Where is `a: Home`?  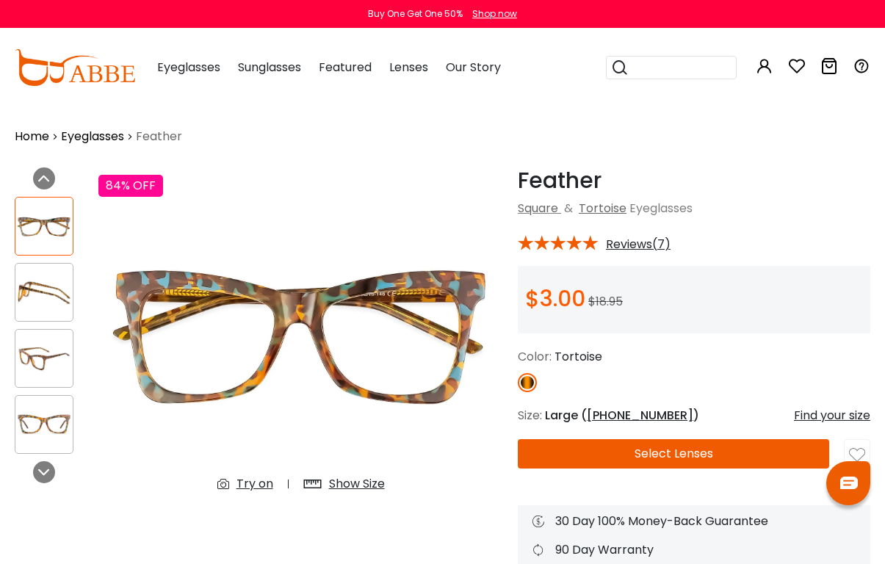
a: Home is located at coordinates (32, 137).